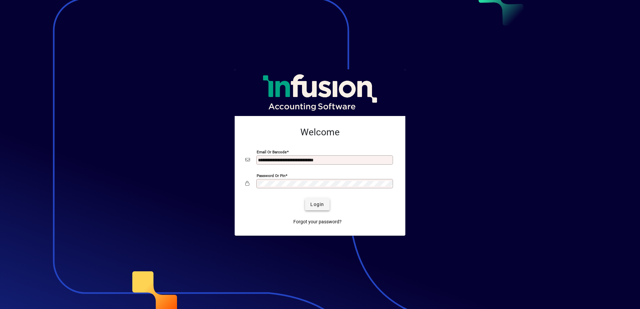  Describe the element at coordinates (317, 204) in the screenshot. I see `span: Login` at that location.